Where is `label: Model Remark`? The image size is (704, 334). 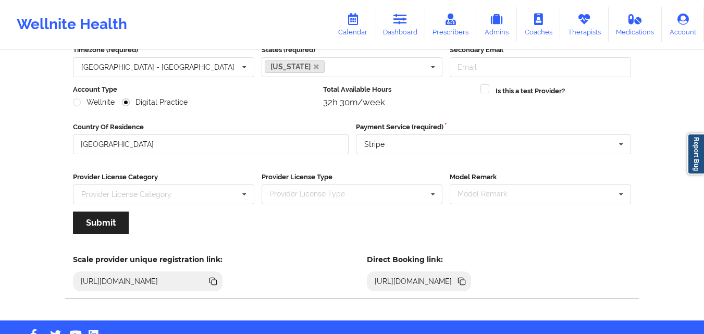 label: Model Remark is located at coordinates (540, 177).